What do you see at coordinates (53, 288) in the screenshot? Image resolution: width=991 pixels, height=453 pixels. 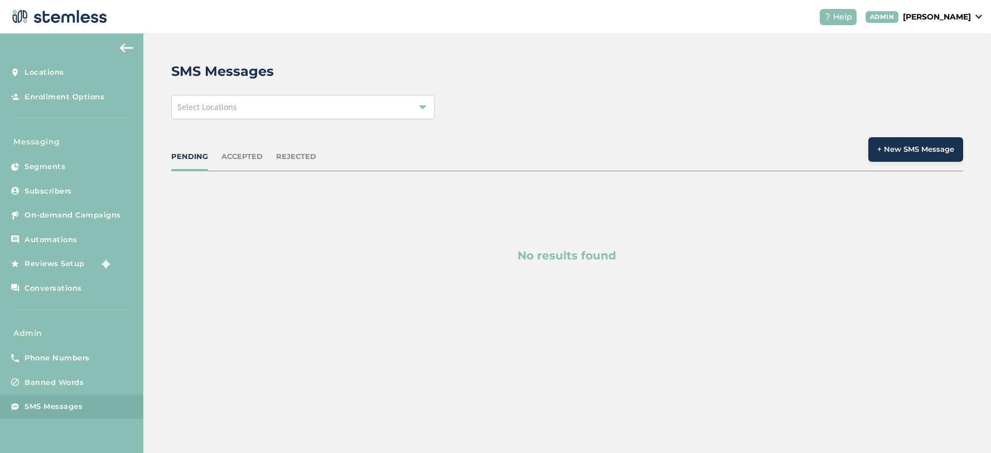 I see `span: Conversations` at bounding box center [53, 288].